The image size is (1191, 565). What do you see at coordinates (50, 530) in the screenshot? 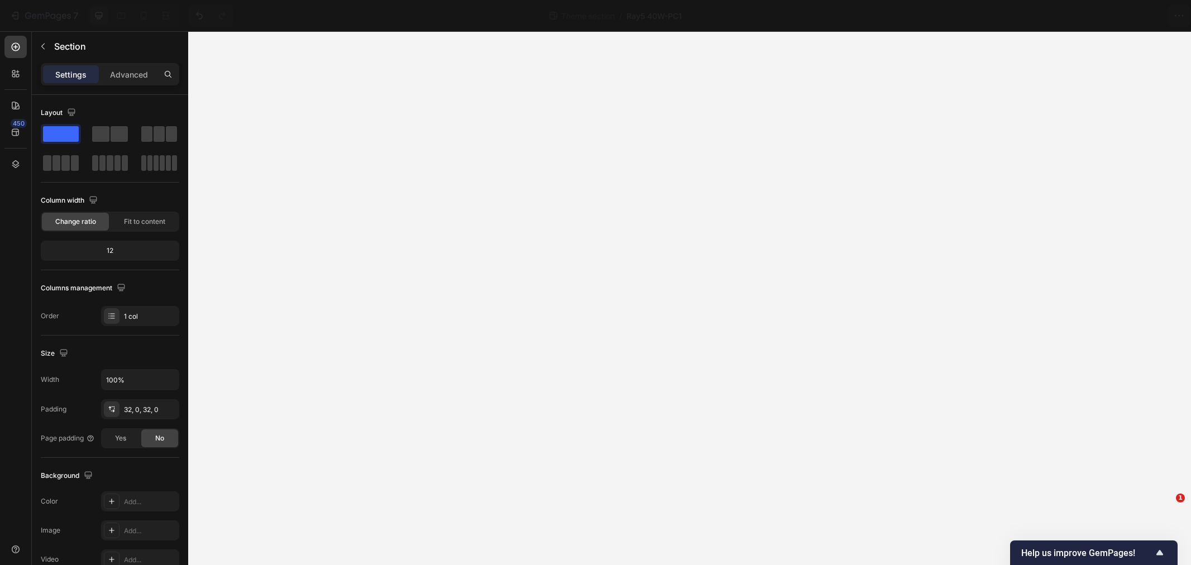
I see `div: Image` at bounding box center [50, 530].